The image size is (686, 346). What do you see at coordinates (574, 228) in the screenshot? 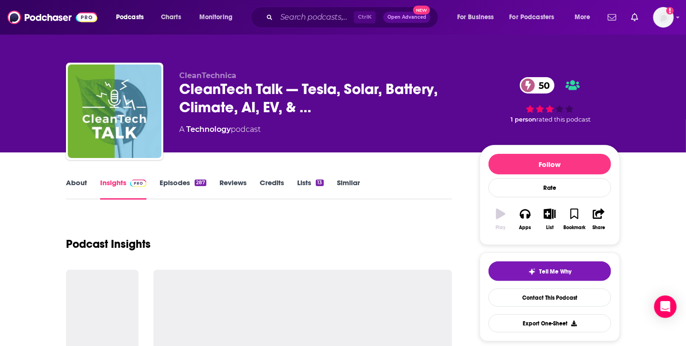
I see `div: Bookmark` at bounding box center [574, 228].